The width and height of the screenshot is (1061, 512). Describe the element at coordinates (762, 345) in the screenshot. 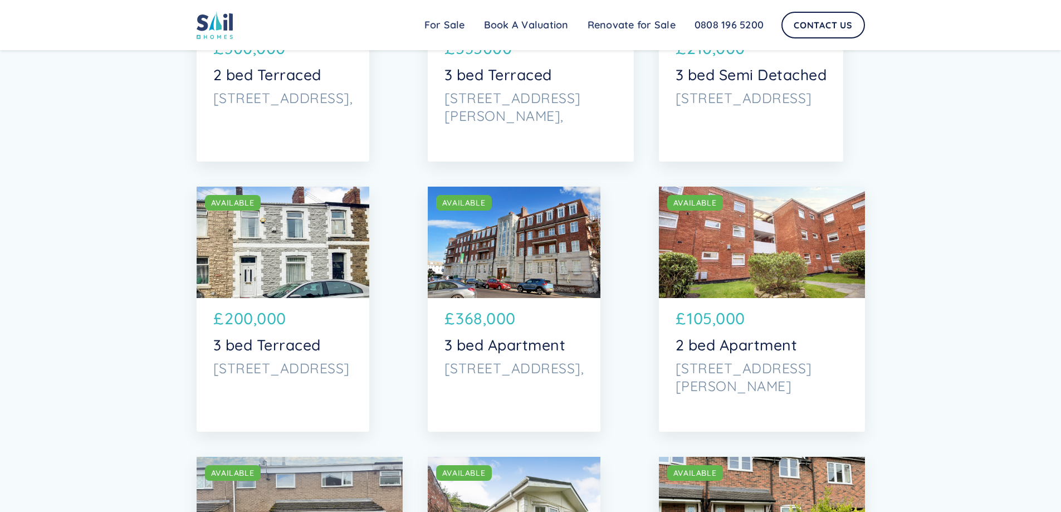

I see `p: 2 bed Apartment` at that location.